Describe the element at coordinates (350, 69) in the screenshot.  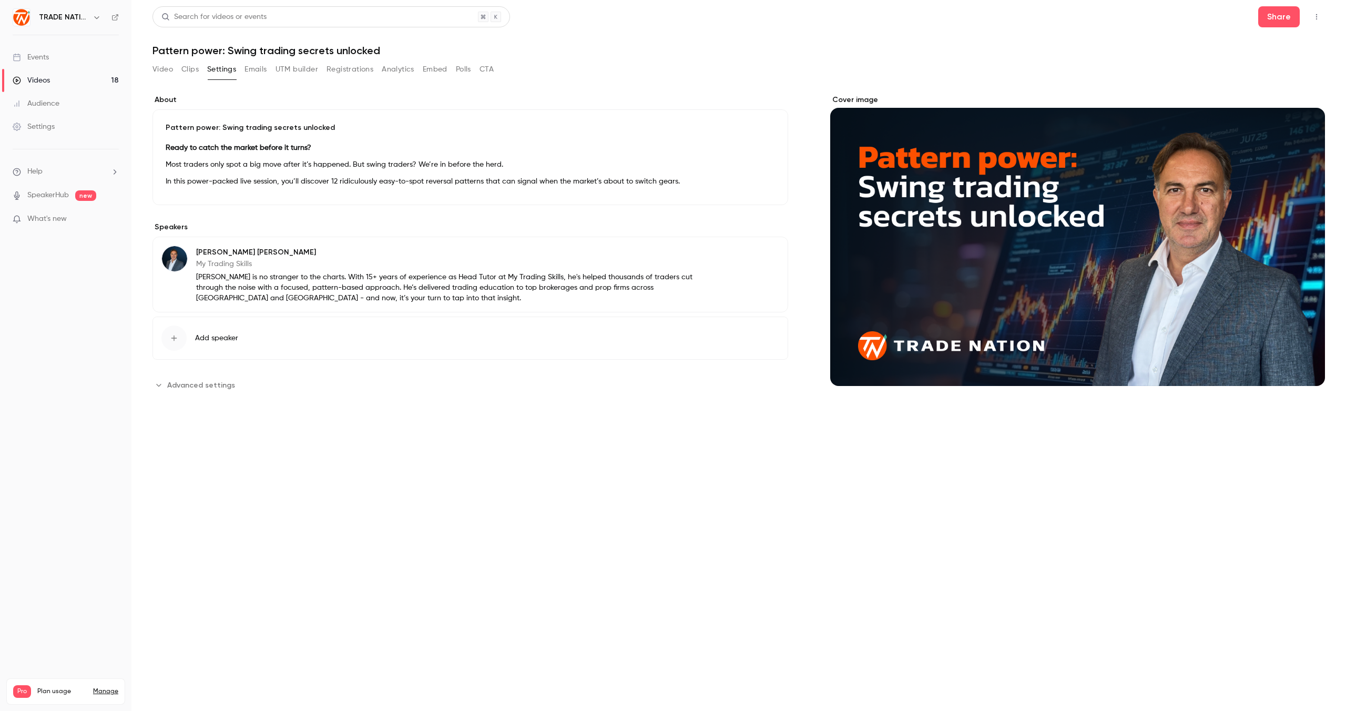
I see `button: Registrations` at that location.